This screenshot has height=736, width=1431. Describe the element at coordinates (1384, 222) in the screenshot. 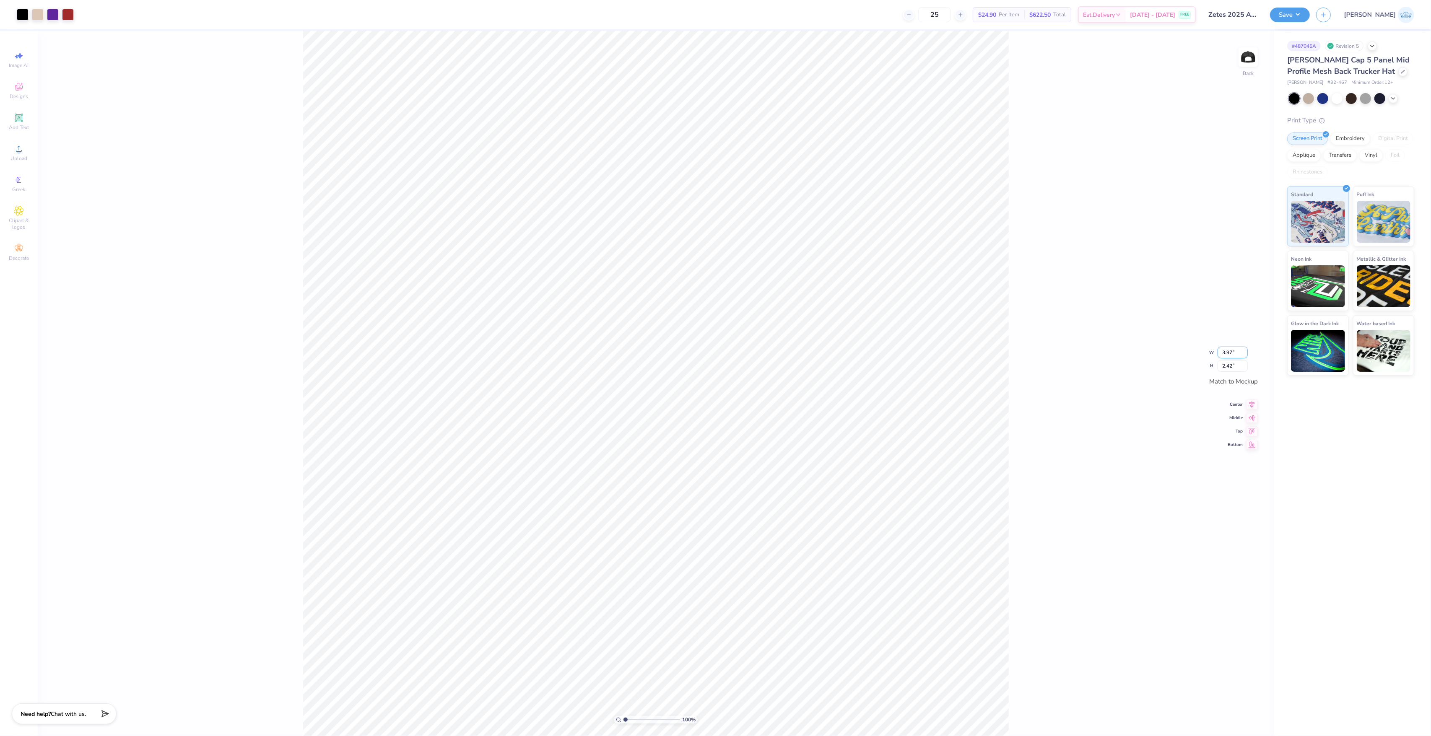

I see `img: Puff Ink` at that location.